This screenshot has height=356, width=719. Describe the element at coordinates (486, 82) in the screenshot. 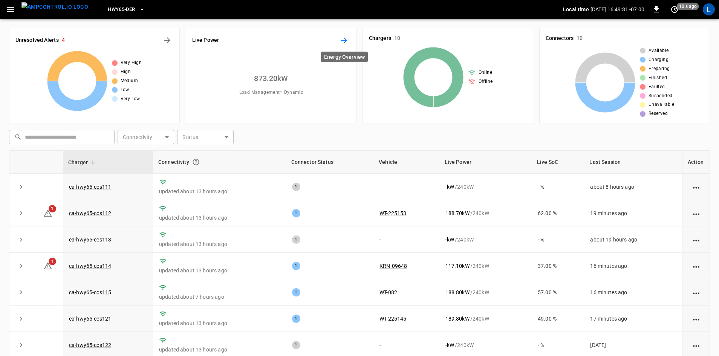

I see `span: Offline` at that location.